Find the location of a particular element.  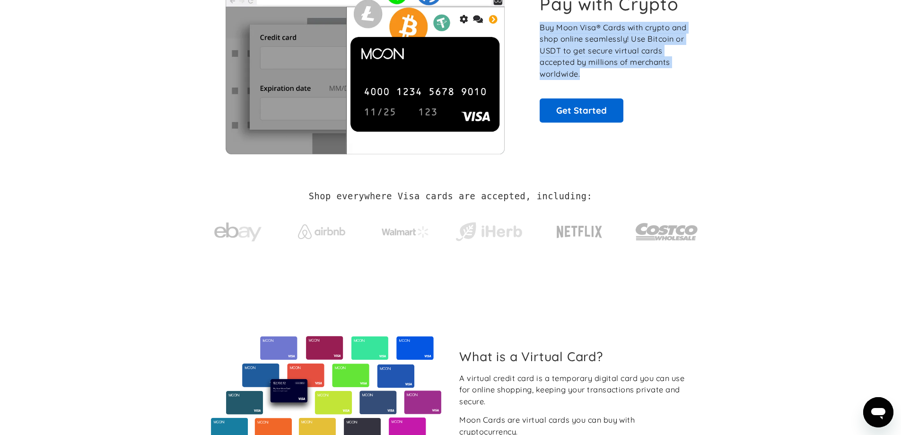

img: ebay is located at coordinates (238, 232).